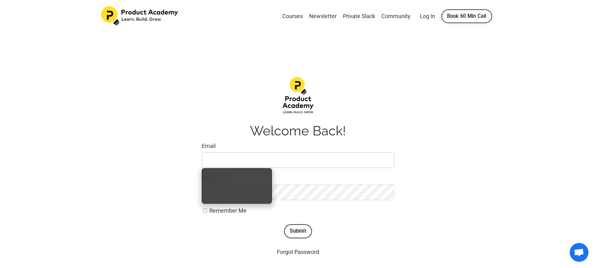 The height and width of the screenshot is (268, 596). Describe the element at coordinates (293, 16) in the screenshot. I see `a: Courses` at that location.